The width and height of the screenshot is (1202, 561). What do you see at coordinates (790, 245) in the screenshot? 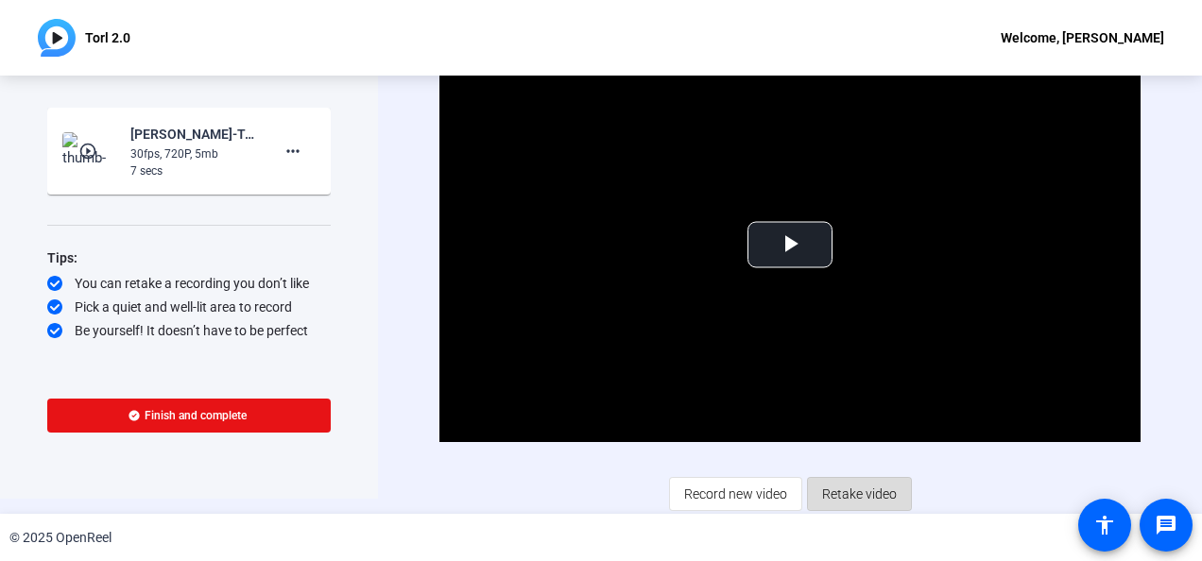
I see `button: Play Video` at bounding box center [790, 245].